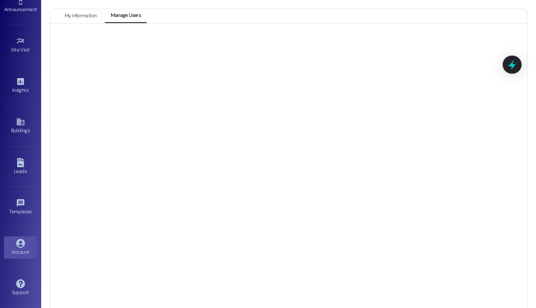 Image resolution: width=536 pixels, height=308 pixels. Describe the element at coordinates (21, 126) in the screenshot. I see `a: Buildings` at that location.